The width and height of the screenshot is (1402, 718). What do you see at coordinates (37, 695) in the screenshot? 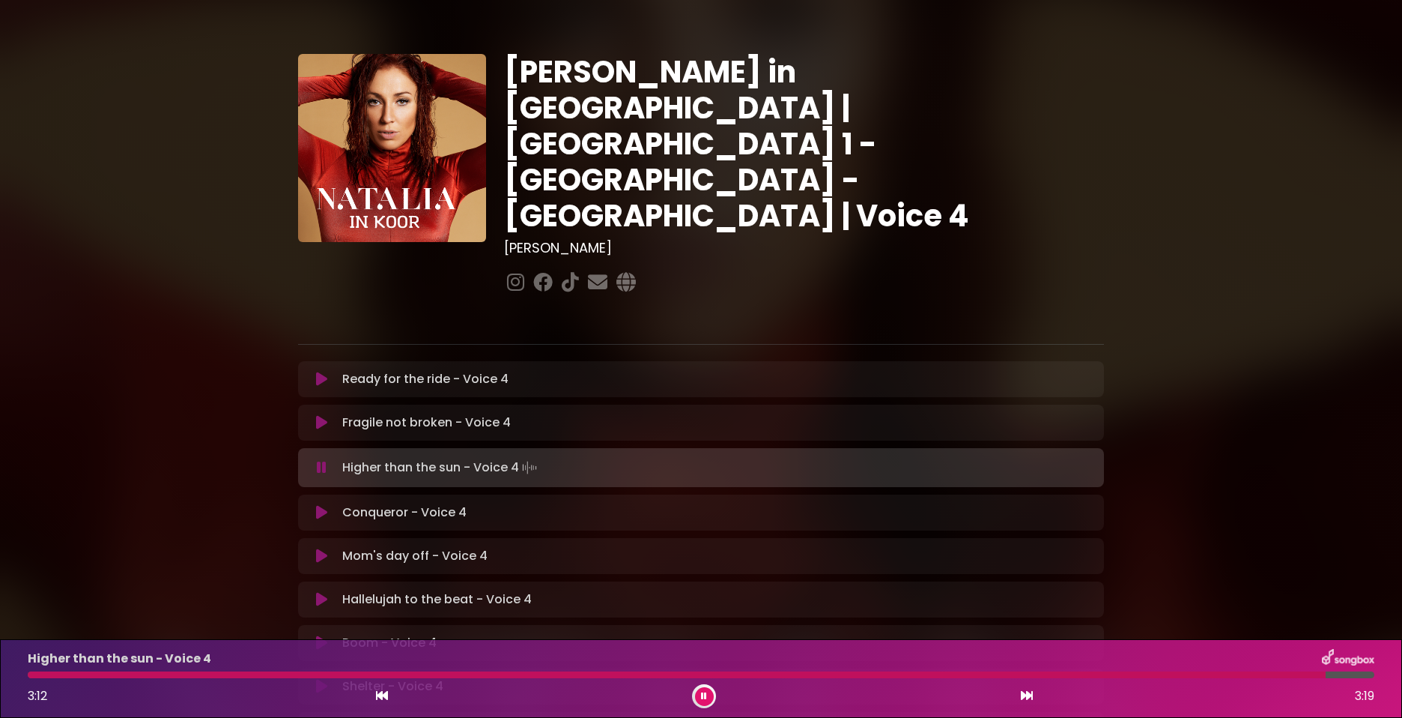
I see `span: 3:12` at bounding box center [37, 695].